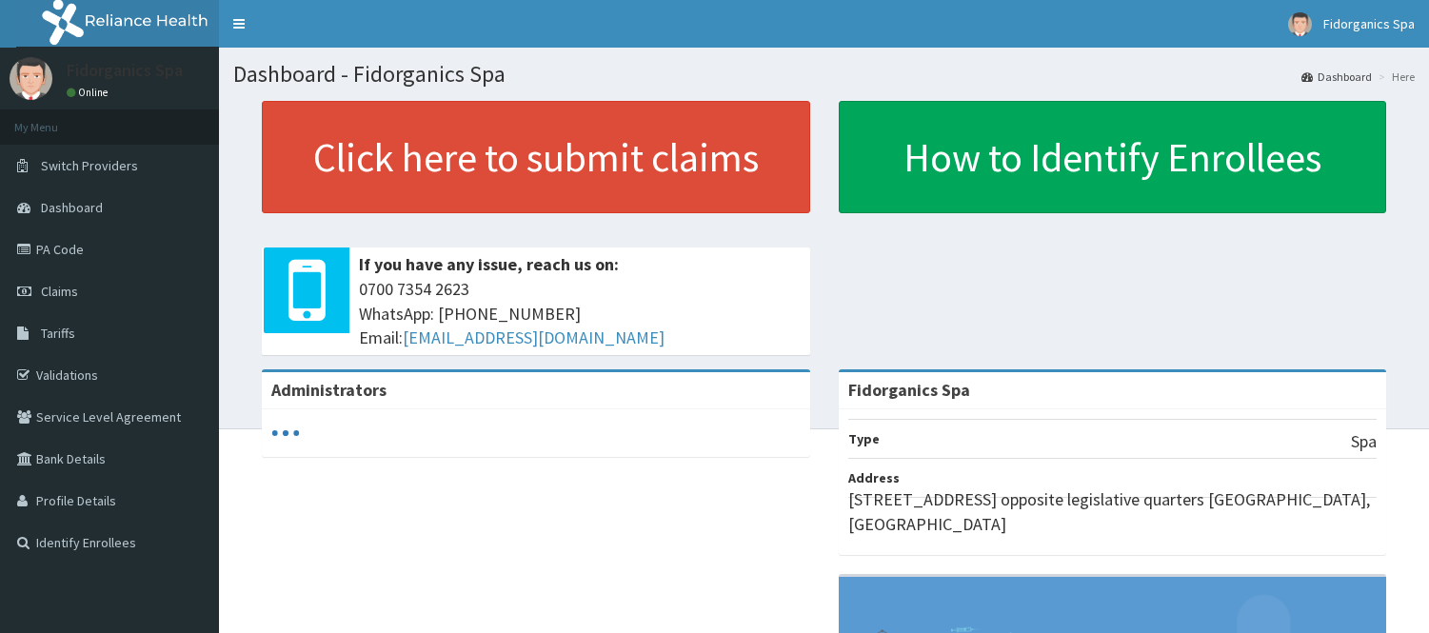 The image size is (1429, 633). Describe the element at coordinates (1394, 76) in the screenshot. I see `li: Here` at that location.